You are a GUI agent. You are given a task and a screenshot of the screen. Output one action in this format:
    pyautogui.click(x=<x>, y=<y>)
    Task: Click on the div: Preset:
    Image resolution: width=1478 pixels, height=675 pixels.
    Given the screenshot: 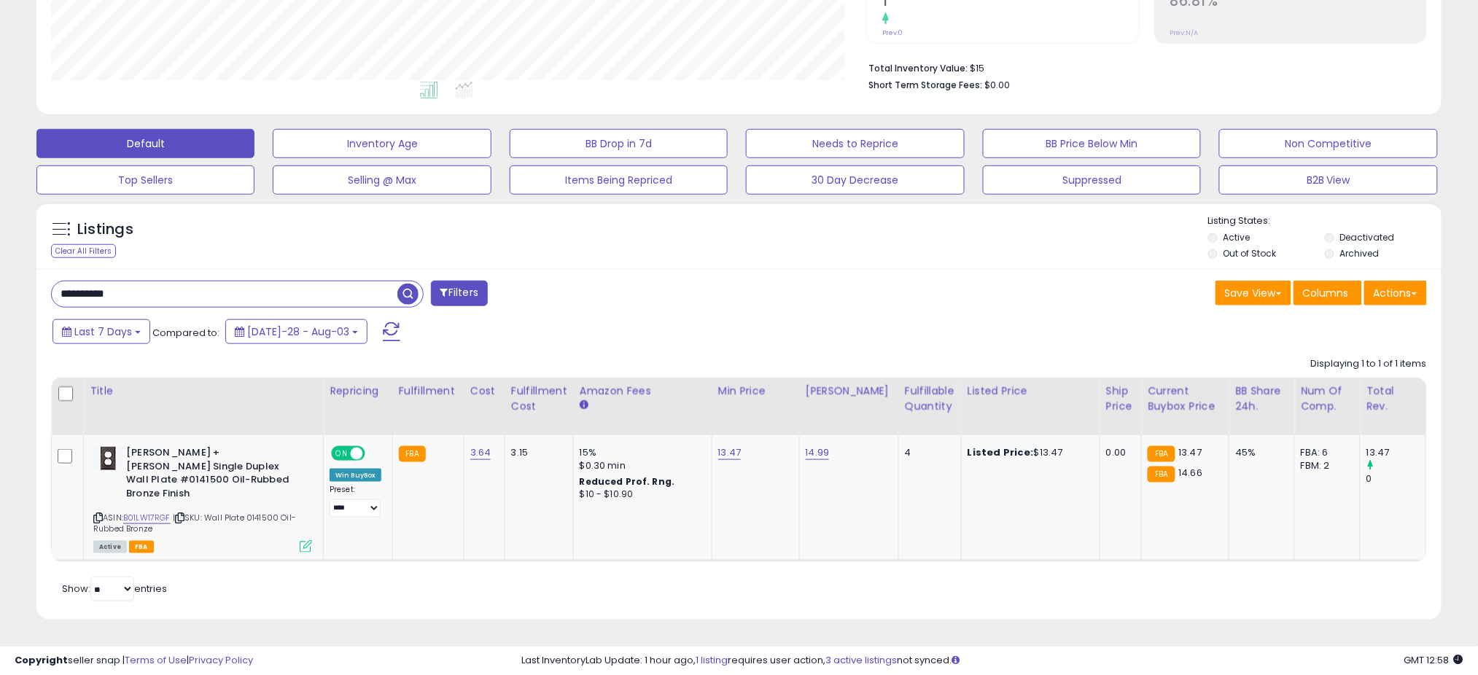 What is the action you would take?
    pyautogui.click(x=355, y=501)
    